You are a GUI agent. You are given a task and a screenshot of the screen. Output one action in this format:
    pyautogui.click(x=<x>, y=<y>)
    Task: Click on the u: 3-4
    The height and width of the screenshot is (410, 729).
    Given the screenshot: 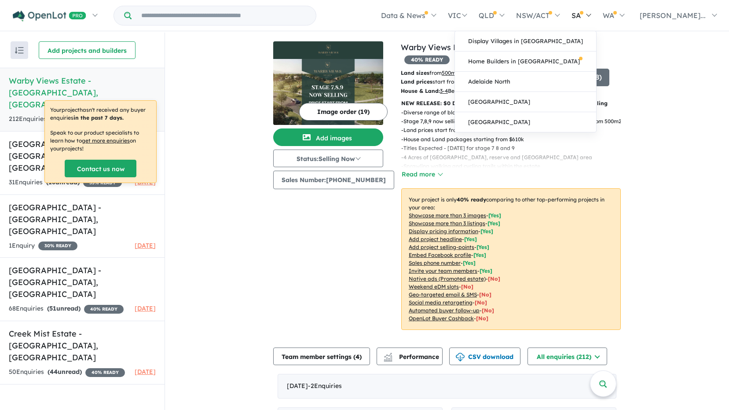 What is the action you would take?
    pyautogui.click(x=444, y=91)
    